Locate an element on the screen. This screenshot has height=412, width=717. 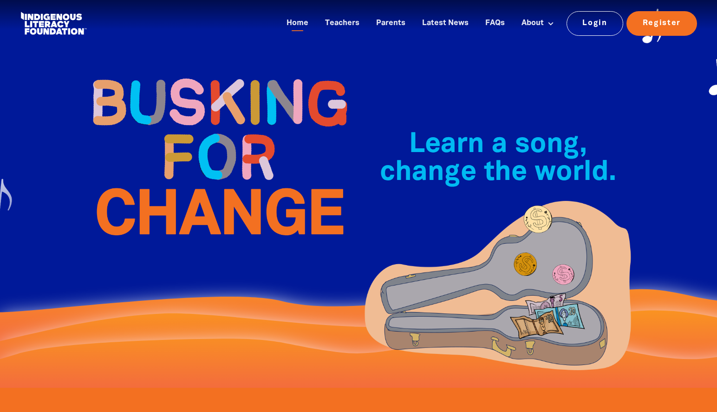
a: Parents is located at coordinates (391, 23).